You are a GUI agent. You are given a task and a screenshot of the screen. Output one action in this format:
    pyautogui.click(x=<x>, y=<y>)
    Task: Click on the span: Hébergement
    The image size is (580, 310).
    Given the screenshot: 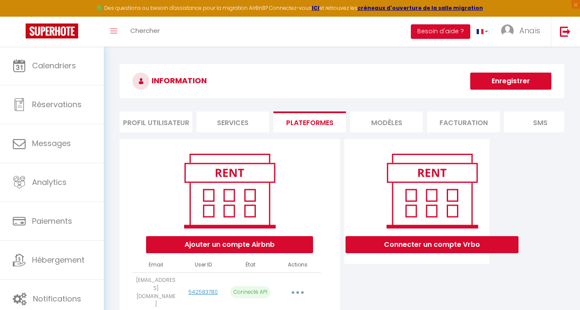 What is the action you would take?
    pyautogui.click(x=58, y=260)
    